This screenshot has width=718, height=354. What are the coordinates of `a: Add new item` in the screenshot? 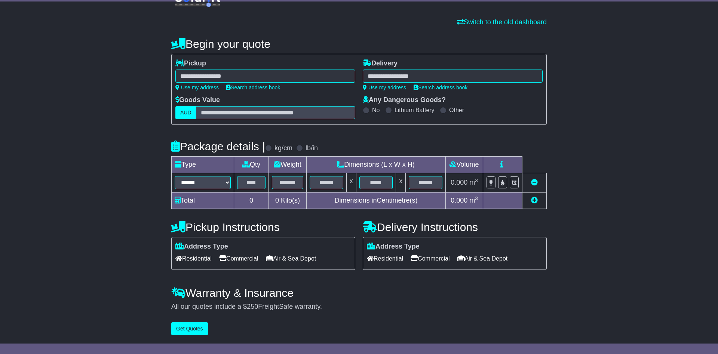 It's located at (535, 200).